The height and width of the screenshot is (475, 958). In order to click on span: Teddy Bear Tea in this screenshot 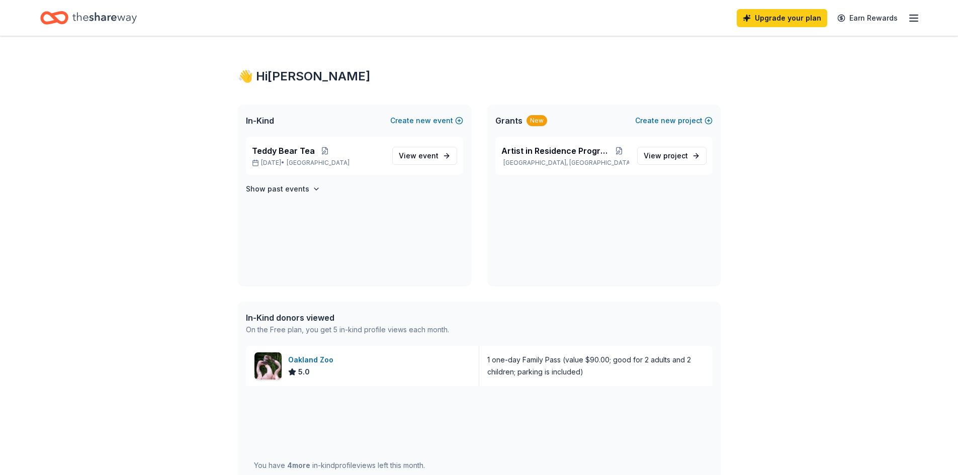, I will do `click(283, 151)`.